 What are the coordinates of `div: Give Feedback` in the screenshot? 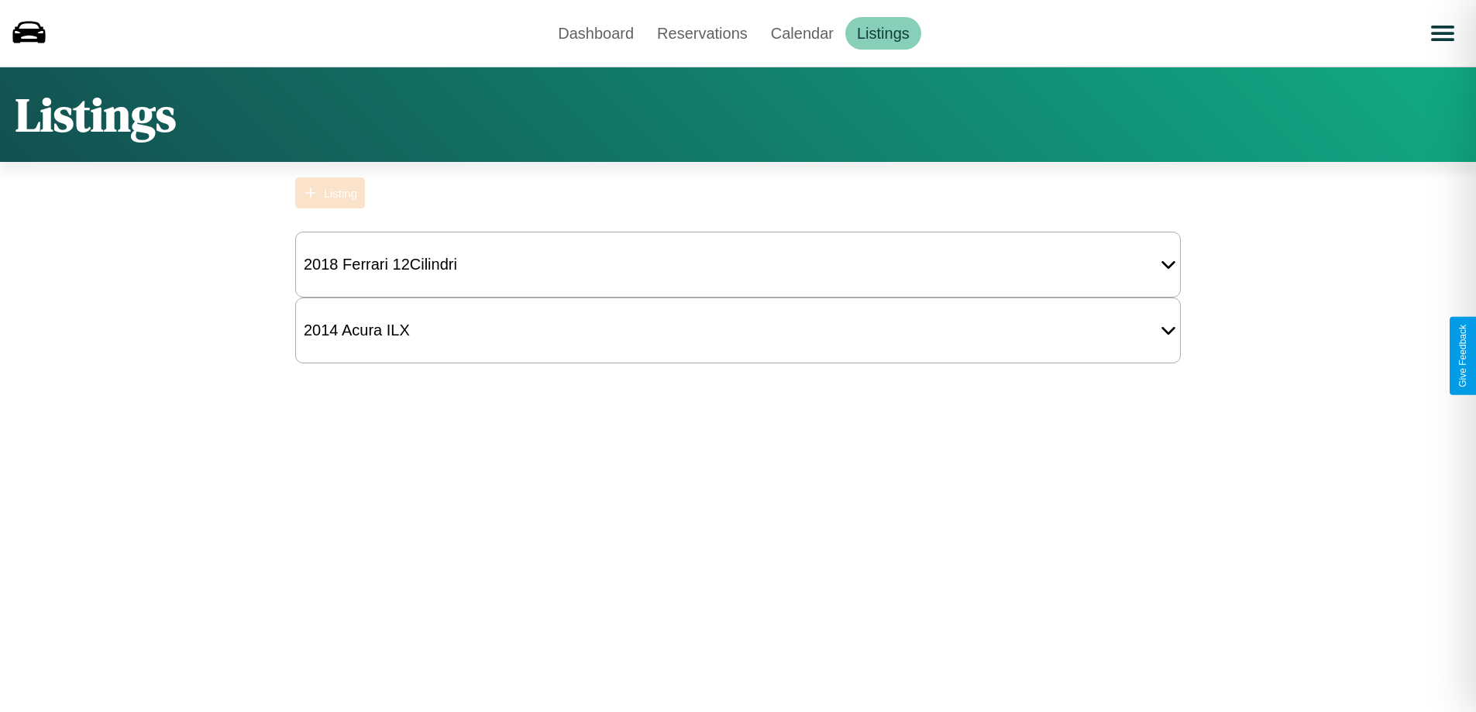 It's located at (1463, 356).